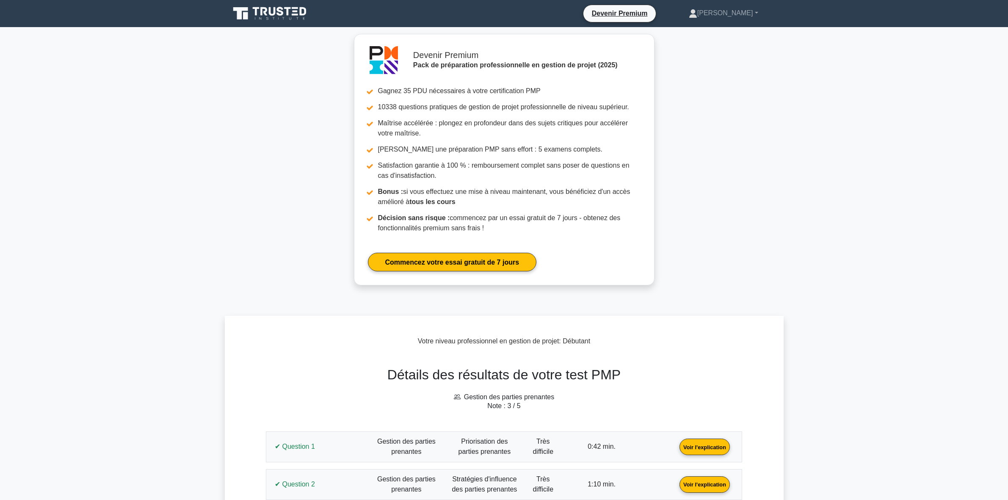 Image resolution: width=1008 pixels, height=500 pixels. I want to click on a: Devenir Premium, so click(620, 13).